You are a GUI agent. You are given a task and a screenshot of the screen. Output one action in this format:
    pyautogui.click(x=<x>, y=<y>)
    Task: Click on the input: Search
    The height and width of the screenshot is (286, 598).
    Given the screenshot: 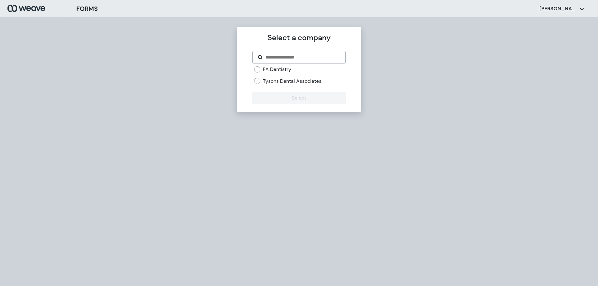 What is the action you would take?
    pyautogui.click(x=303, y=57)
    